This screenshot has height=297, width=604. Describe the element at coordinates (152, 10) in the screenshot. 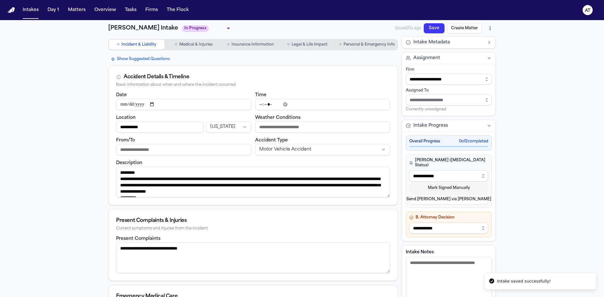

I see `button: Firms` at that location.